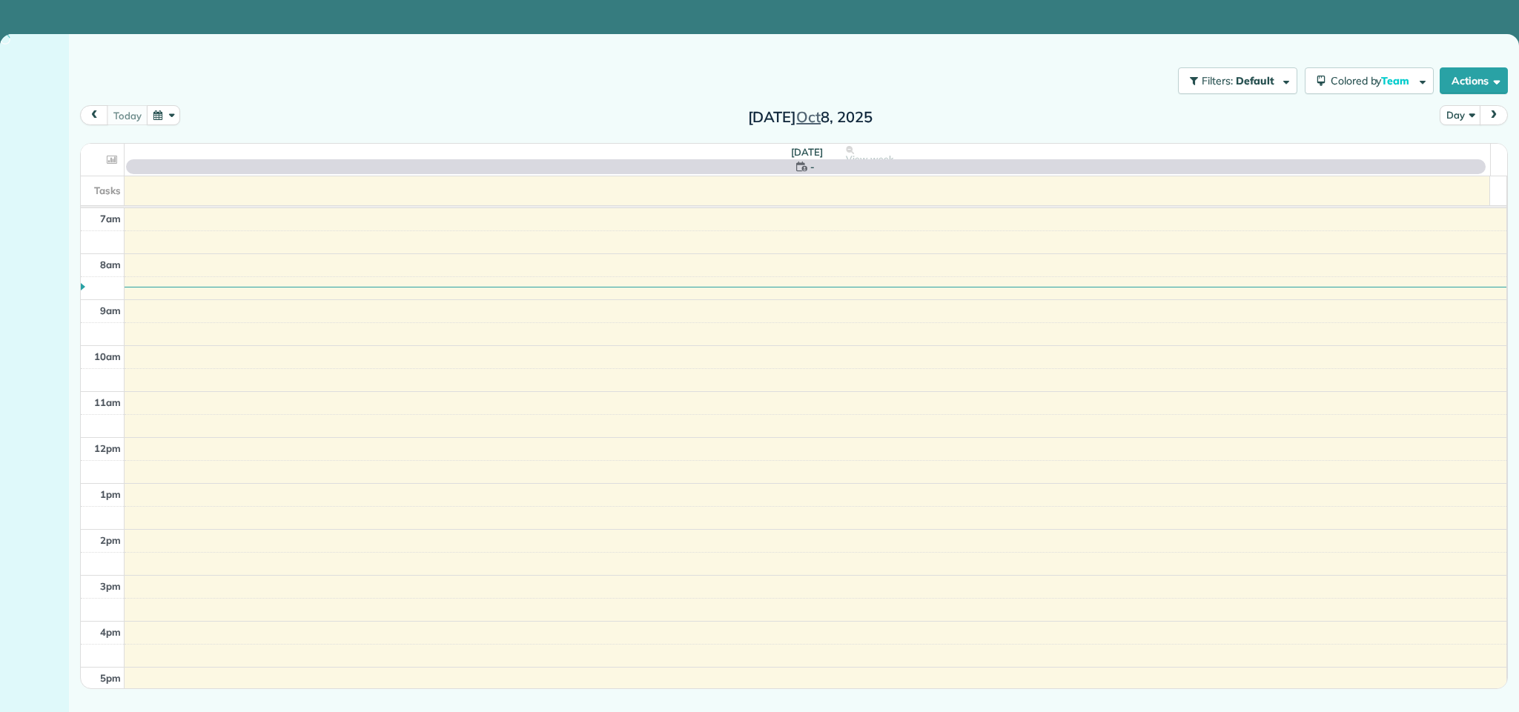  I want to click on button: next, so click(1494, 115).